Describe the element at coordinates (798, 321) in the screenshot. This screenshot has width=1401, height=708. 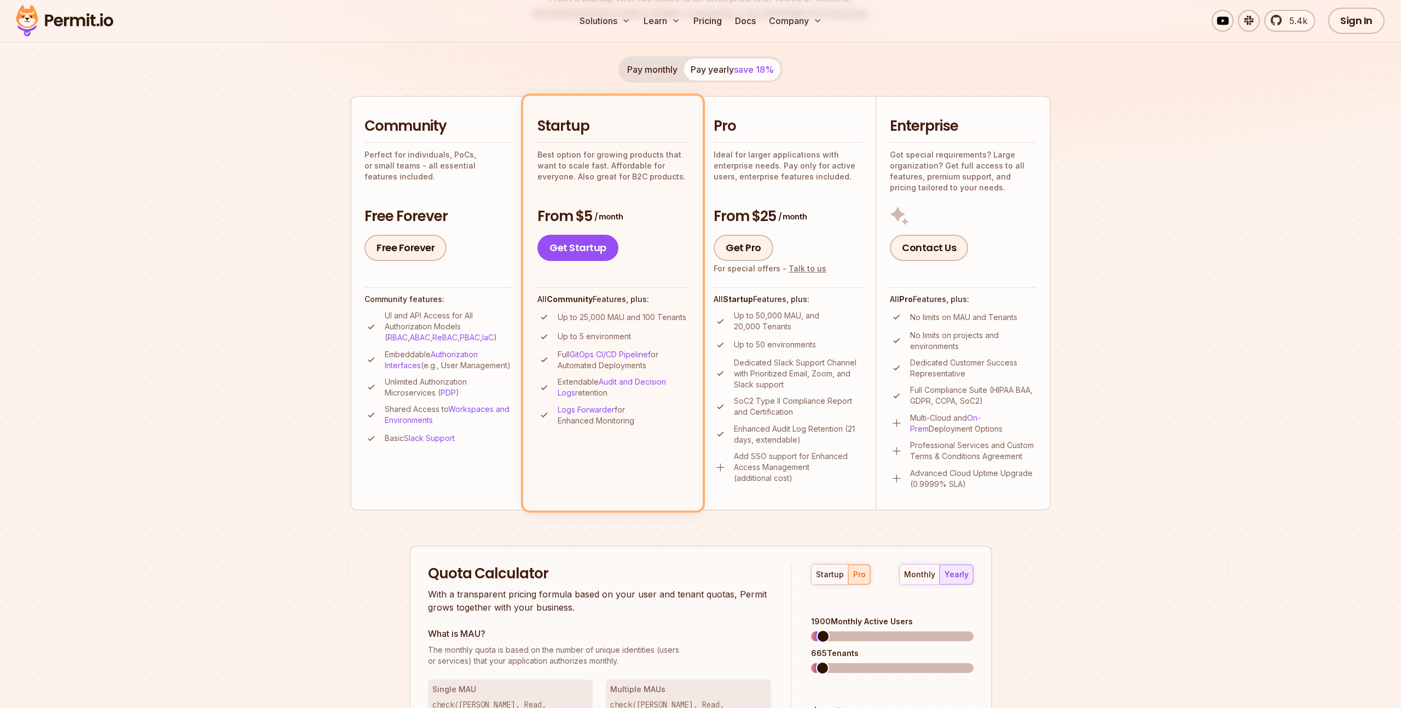
I see `p: Up to 50,000 MAU, and 20,000 Tenants` at that location.